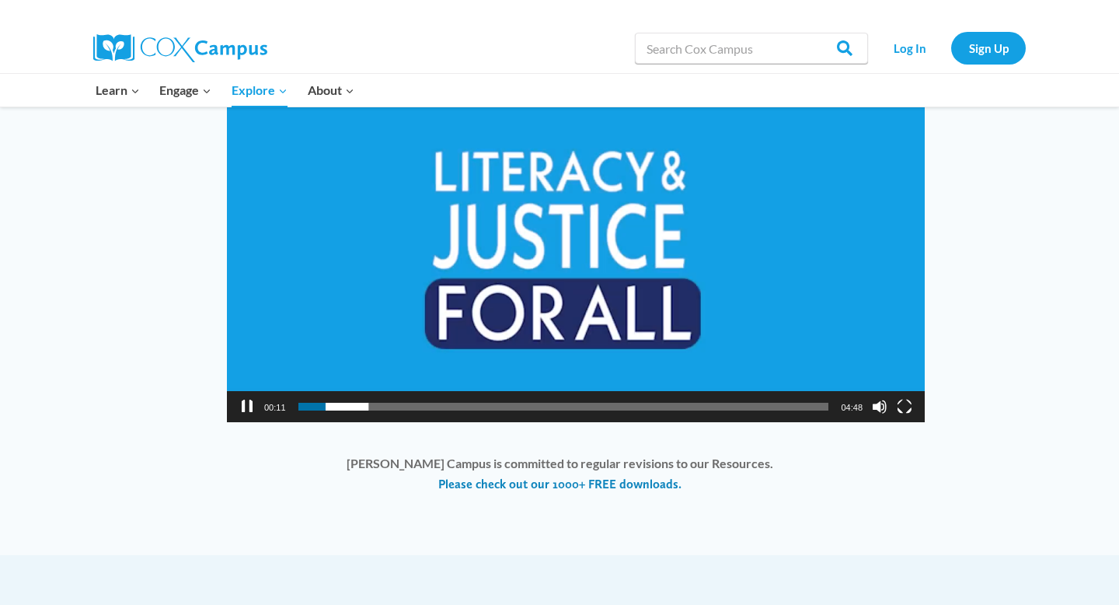 Image resolution: width=1119 pixels, height=605 pixels. Describe the element at coordinates (260, 90) in the screenshot. I see `button: Child menu of Explore` at that location.